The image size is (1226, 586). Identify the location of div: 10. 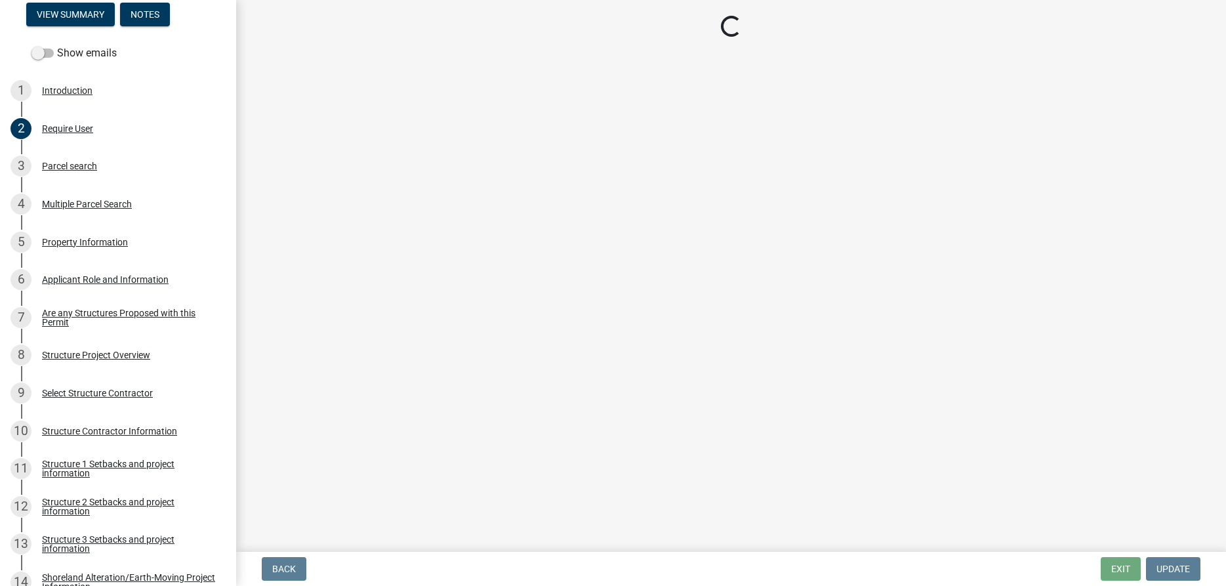
(21, 431).